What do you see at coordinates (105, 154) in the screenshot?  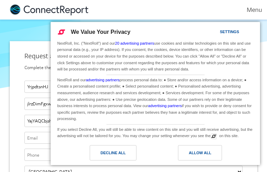 I see `a: Decline All` at bounding box center [105, 154].